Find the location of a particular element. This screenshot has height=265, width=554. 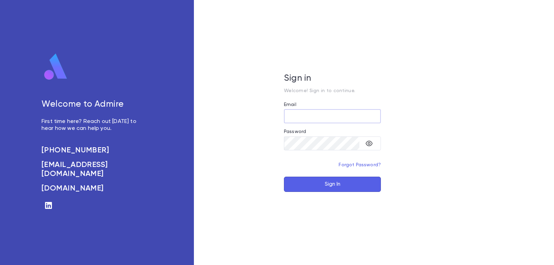

button: Sign In is located at coordinates (332, 184).